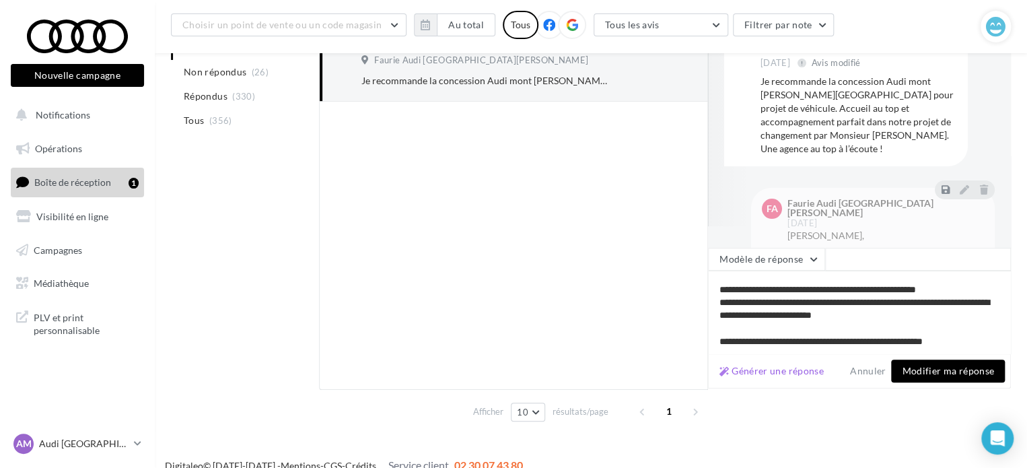 This screenshot has width=1027, height=468. Describe the element at coordinates (77, 250) in the screenshot. I see `a: Campagnes` at that location.